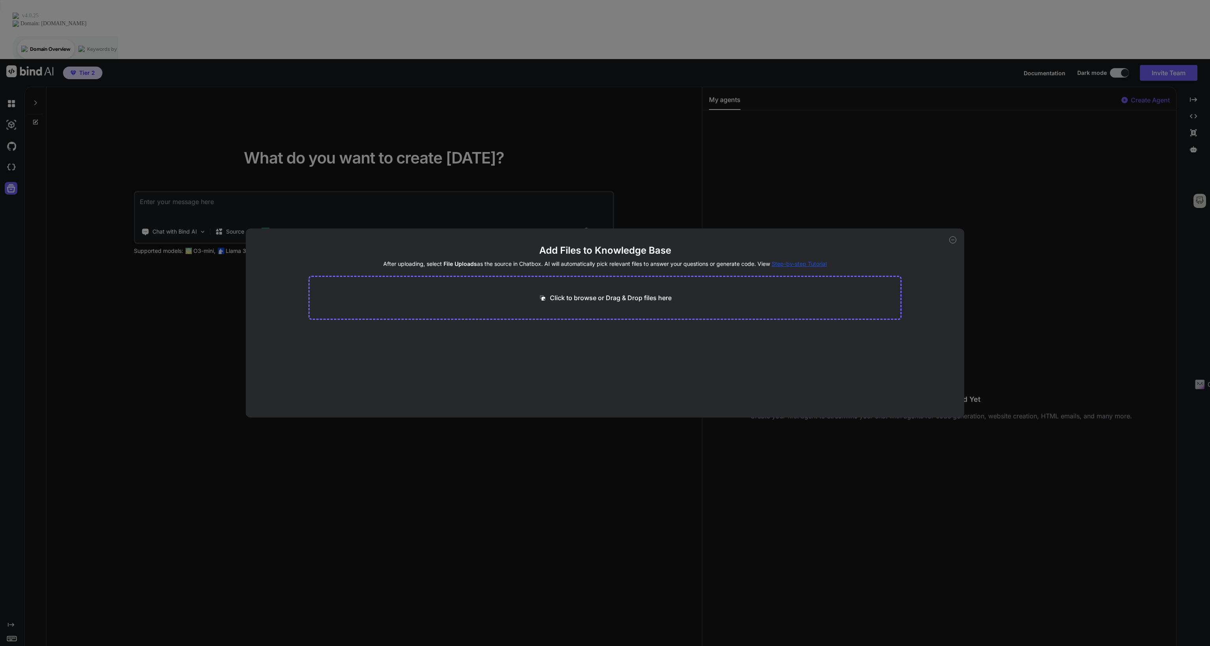  Describe the element at coordinates (16, 16) in the screenshot. I see `img: logo_orange.svg` at that location.